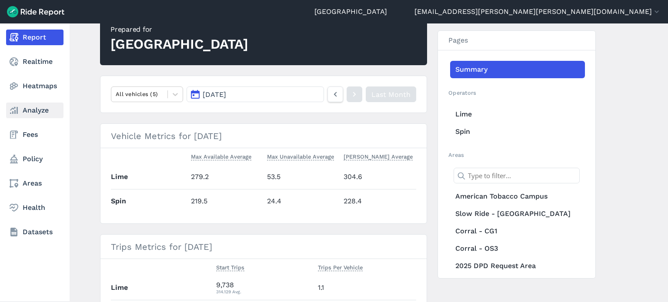  Describe the element at coordinates (517, 176) in the screenshot. I see `input: Type to filter...` at that location.